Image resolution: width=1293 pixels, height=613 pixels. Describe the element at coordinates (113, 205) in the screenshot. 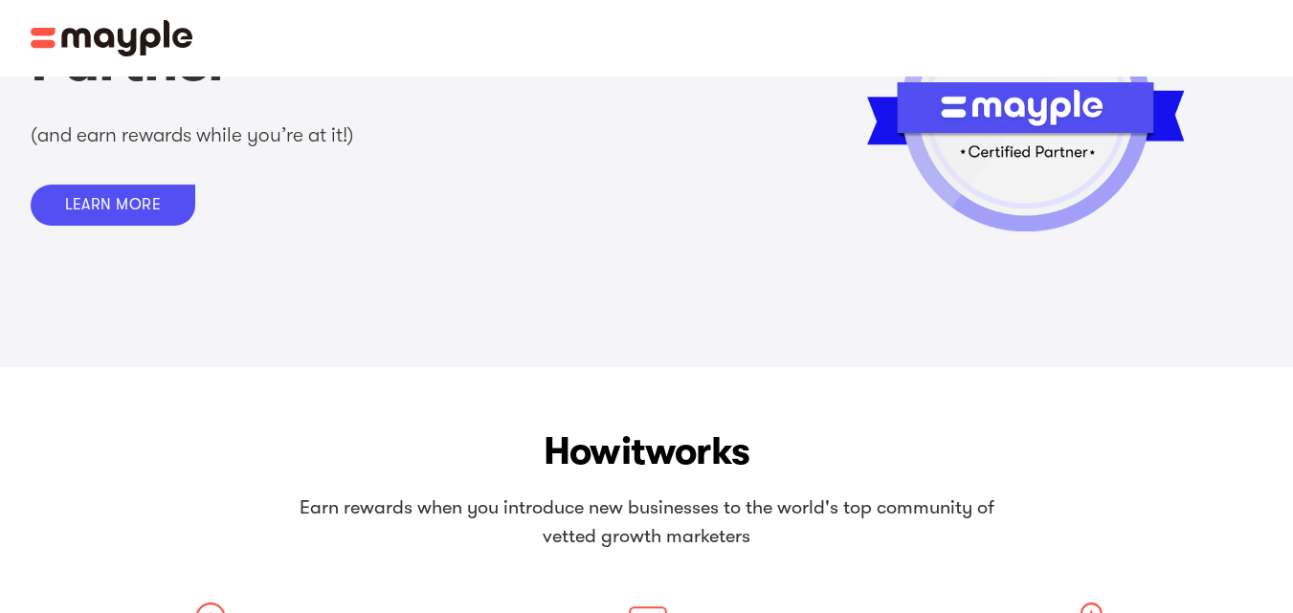

I see `div: LEARN MORE` at that location.